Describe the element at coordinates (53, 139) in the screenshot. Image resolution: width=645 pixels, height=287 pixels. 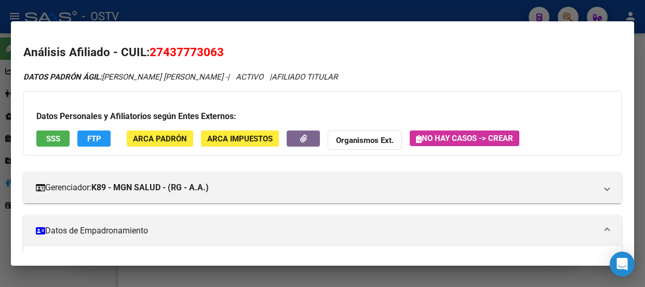
I see `span: SSS` at that location.